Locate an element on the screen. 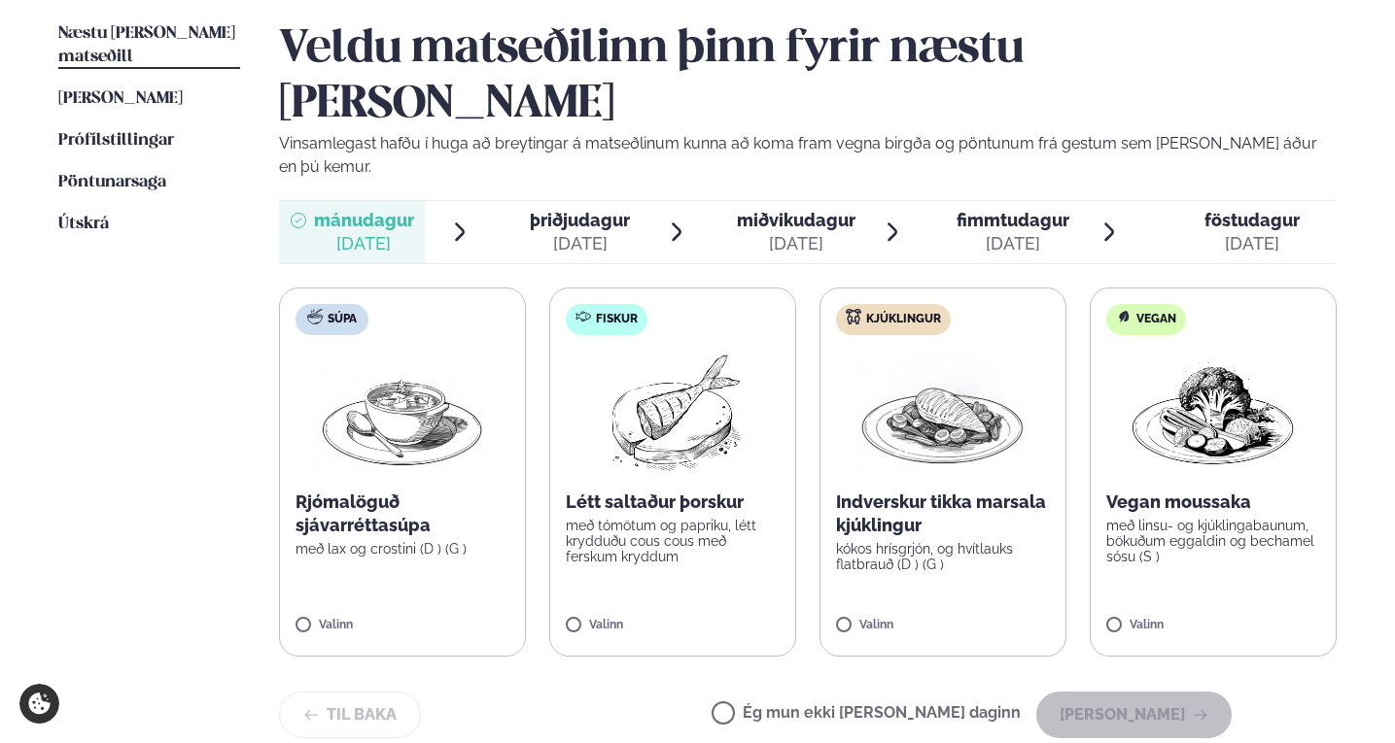 The width and height of the screenshot is (1395, 743). span: fimmtudagur is located at coordinates (1013, 220).